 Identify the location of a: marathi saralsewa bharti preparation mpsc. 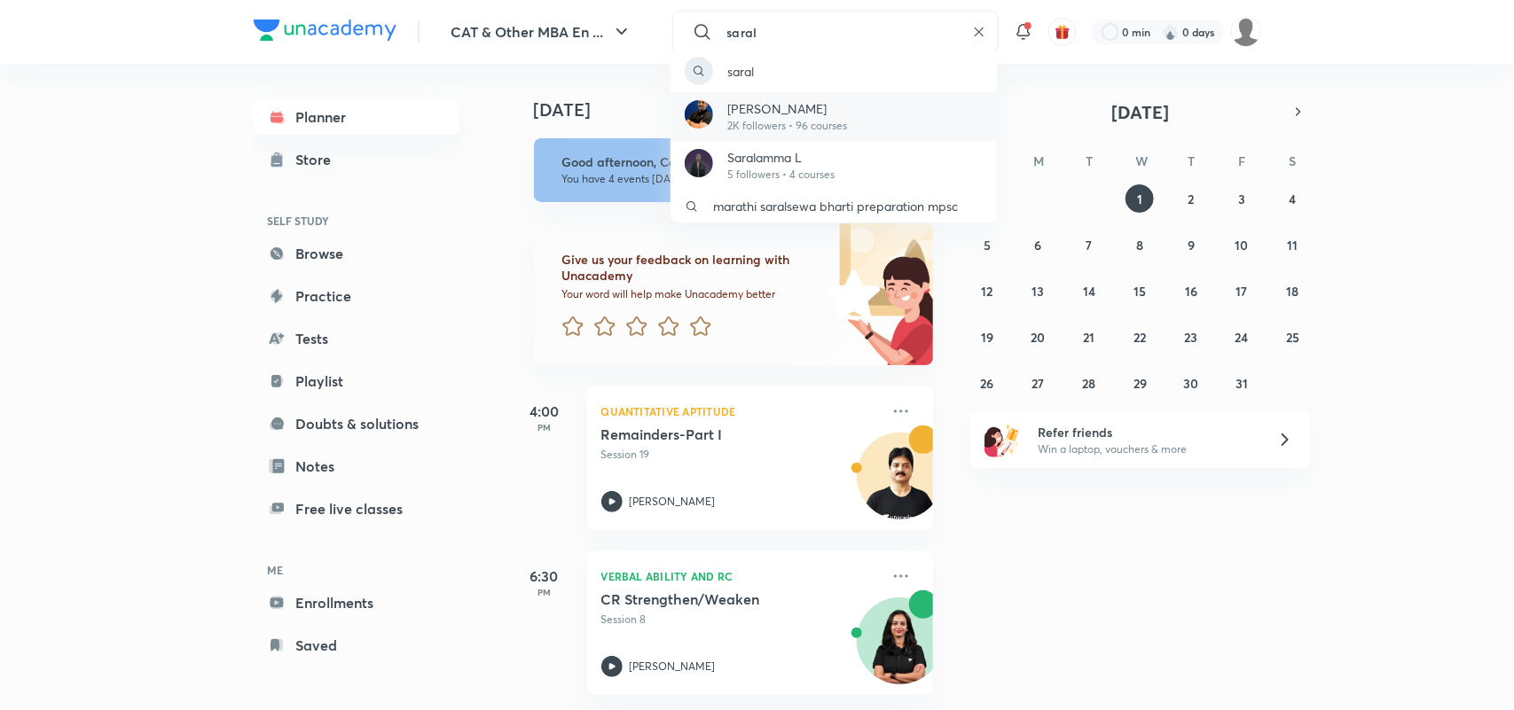
(834, 206).